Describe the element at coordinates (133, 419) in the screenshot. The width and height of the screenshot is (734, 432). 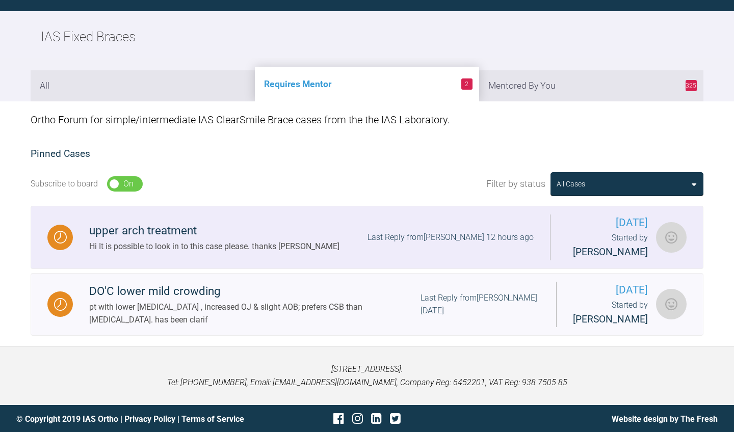
I see `div: © Copyright 2019 IAS Ortho | |` at that location.